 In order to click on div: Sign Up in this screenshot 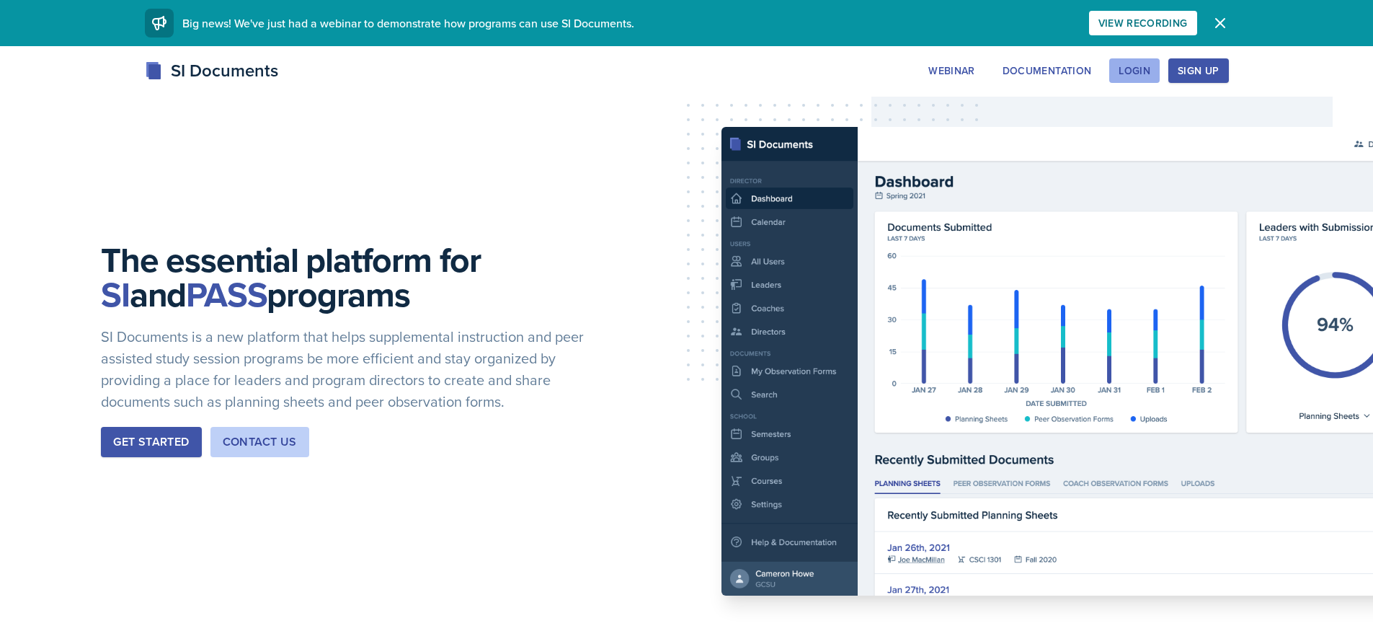, I will do `click(1198, 71)`.